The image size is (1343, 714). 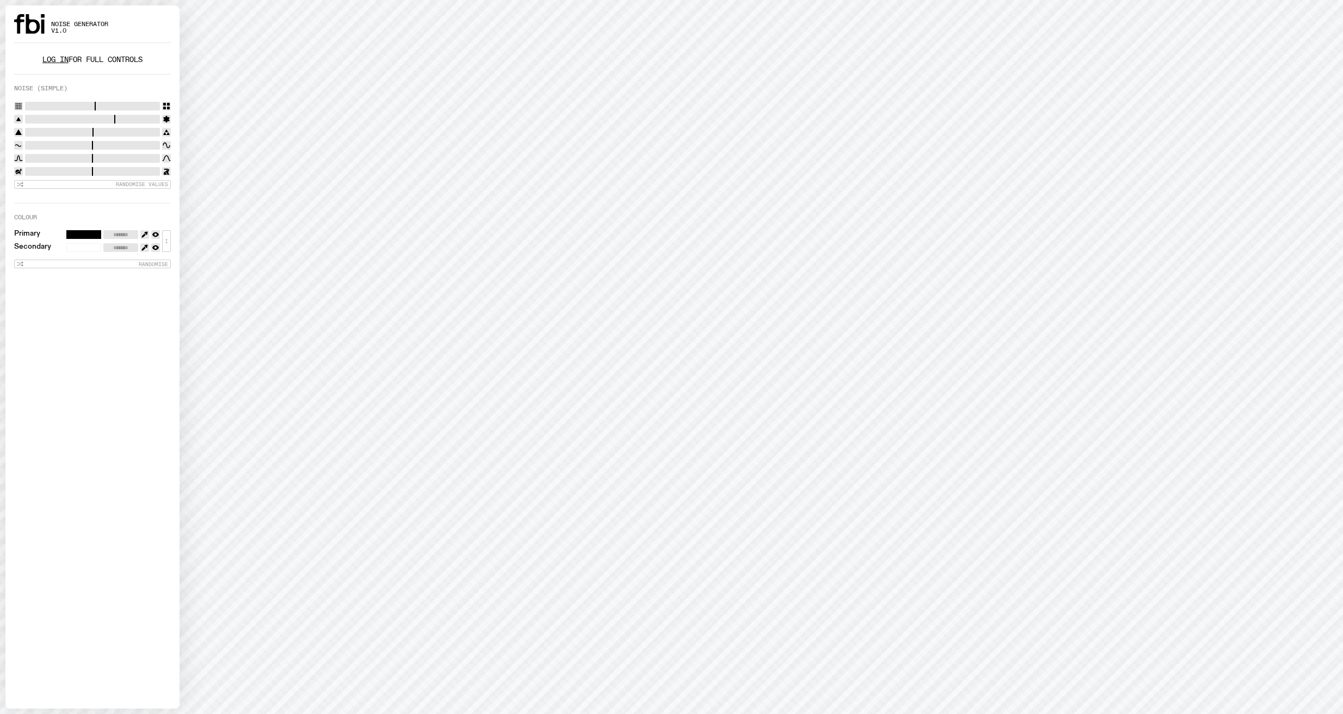 I want to click on label: Primary, so click(x=27, y=234).